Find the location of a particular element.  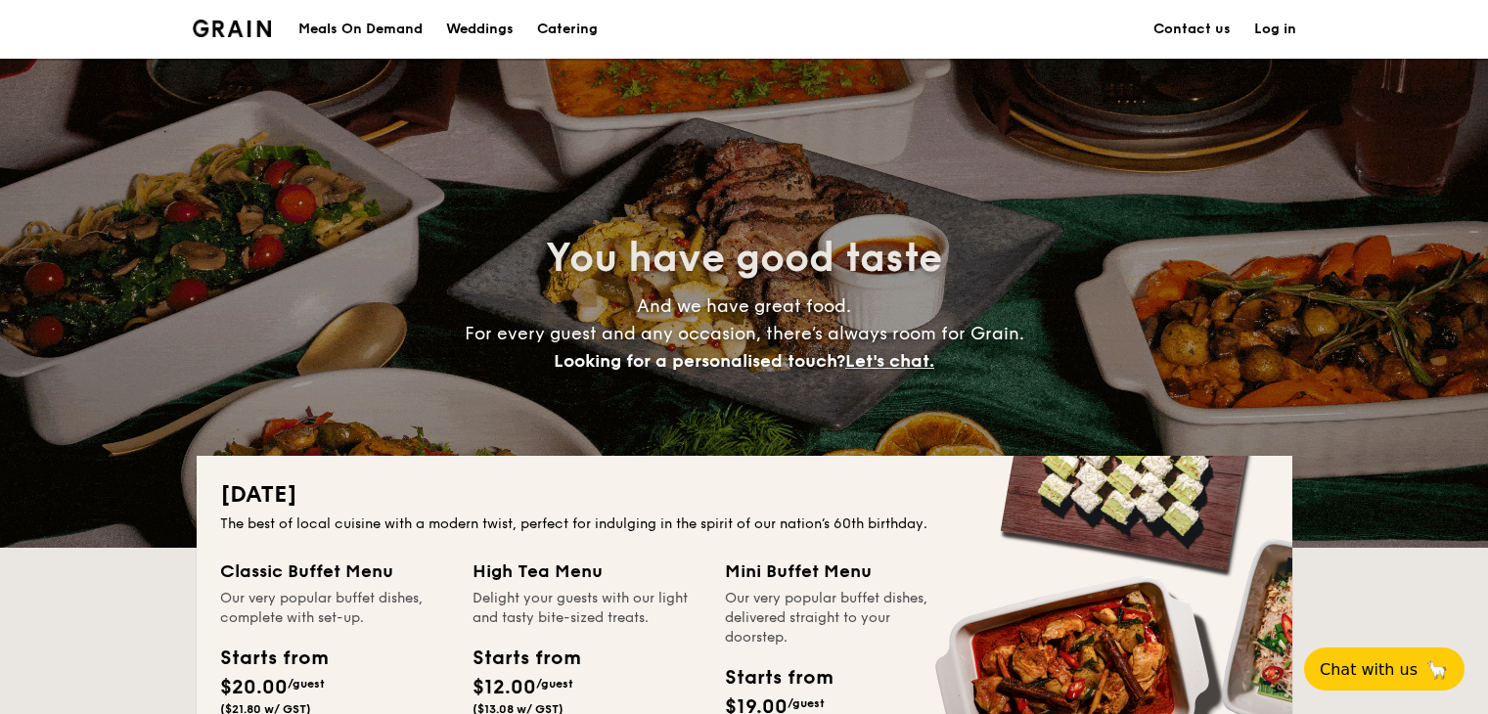

button: Chat with us🦙 is located at coordinates (1384, 669).